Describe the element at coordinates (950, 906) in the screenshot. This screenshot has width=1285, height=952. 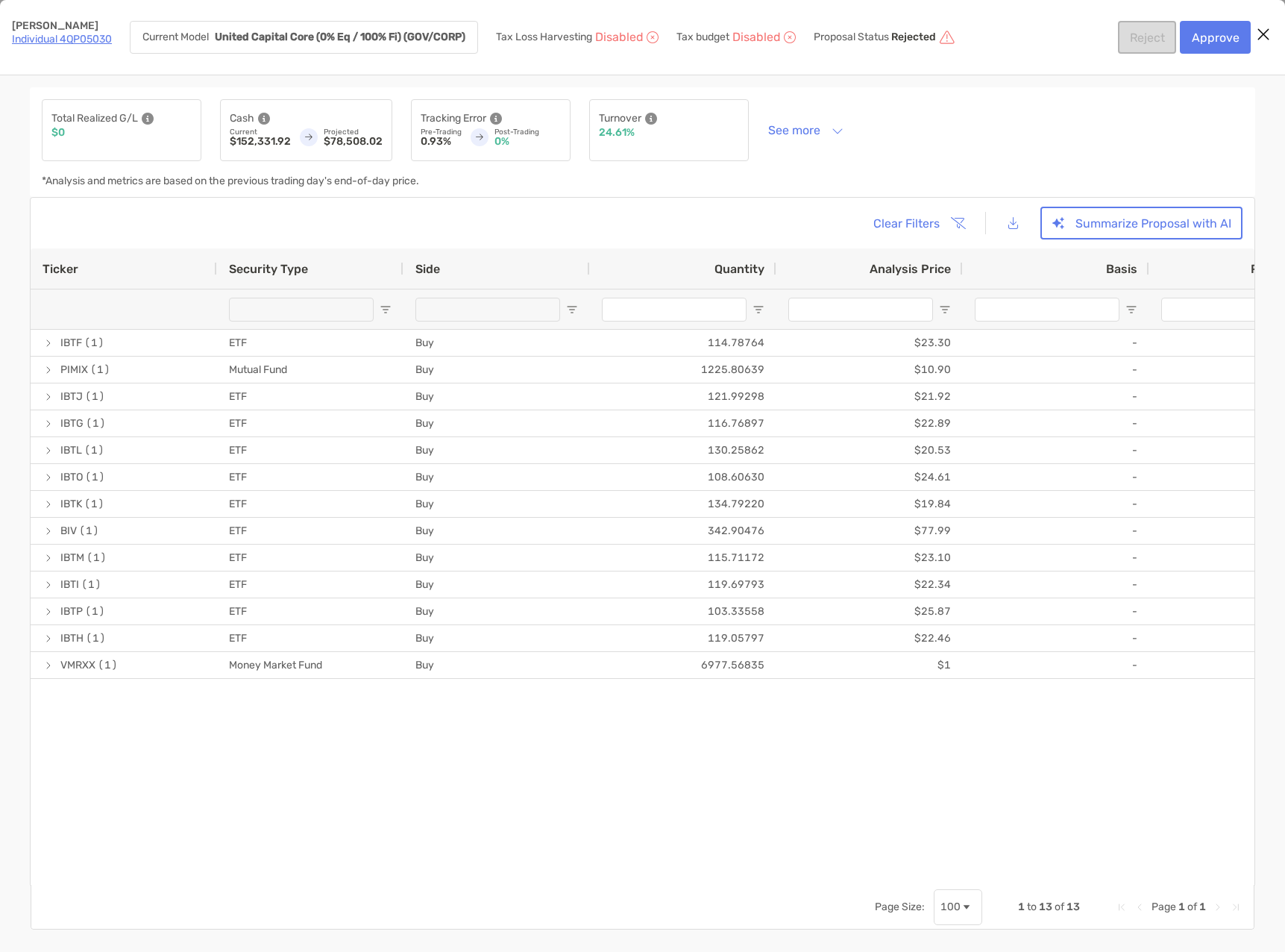
I see `div: 100` at that location.